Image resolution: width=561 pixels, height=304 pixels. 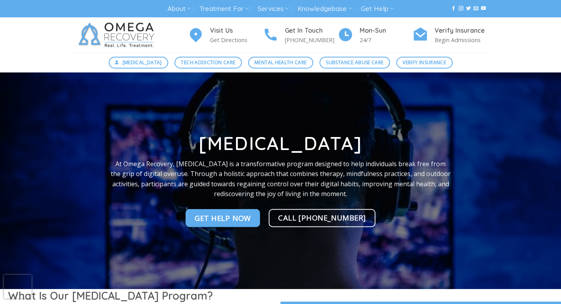 What do you see at coordinates (223, 218) in the screenshot?
I see `span: Get Help NOw` at bounding box center [223, 218].